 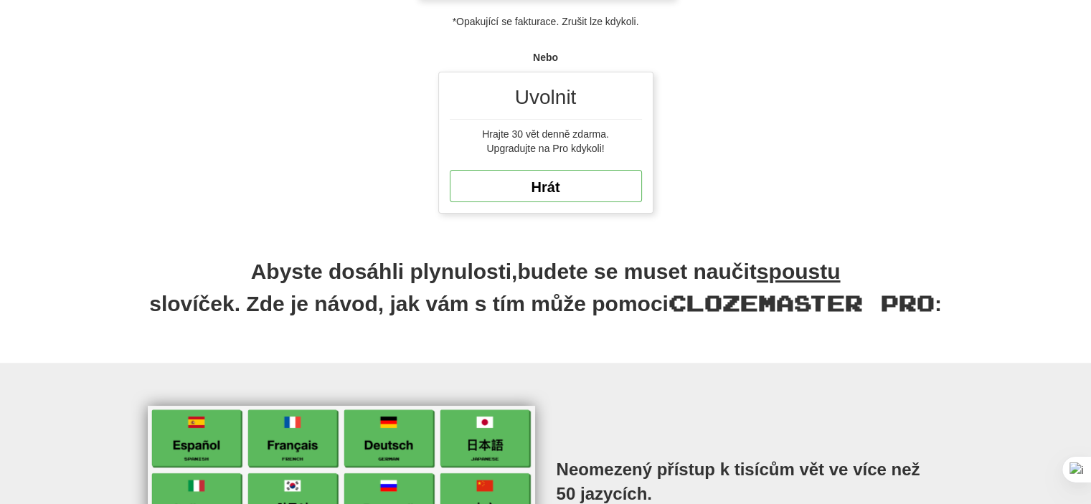 I want to click on font: Neomezený přístup k tisícům vět ve více než 50 jazycích., so click(x=738, y=481).